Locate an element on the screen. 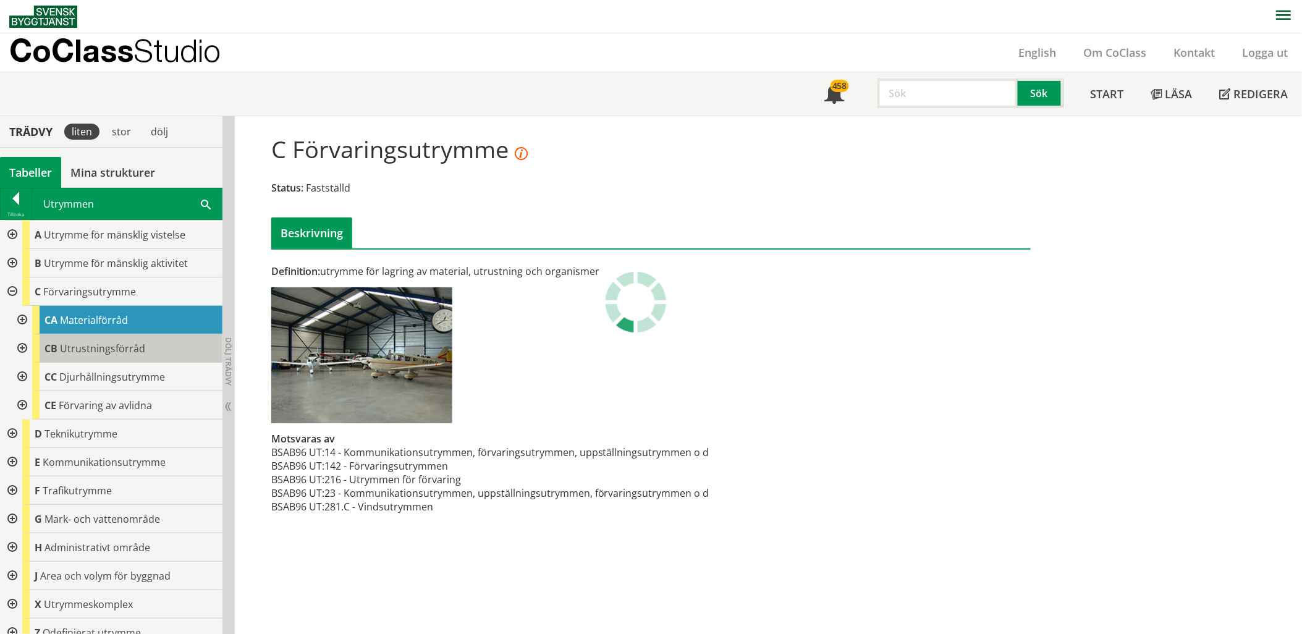 Image resolution: width=1302 pixels, height=634 pixels. a: Start is located at coordinates (1107, 94).